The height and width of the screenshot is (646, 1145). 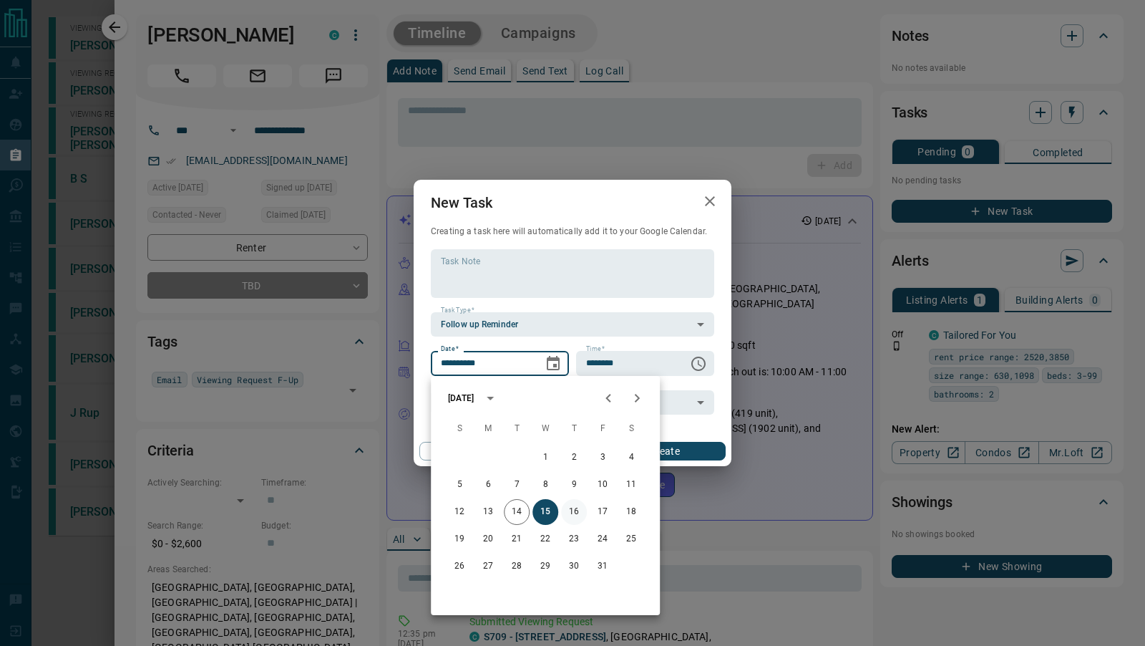 What do you see at coordinates (546, 457) in the screenshot?
I see `button: 1` at bounding box center [546, 457].